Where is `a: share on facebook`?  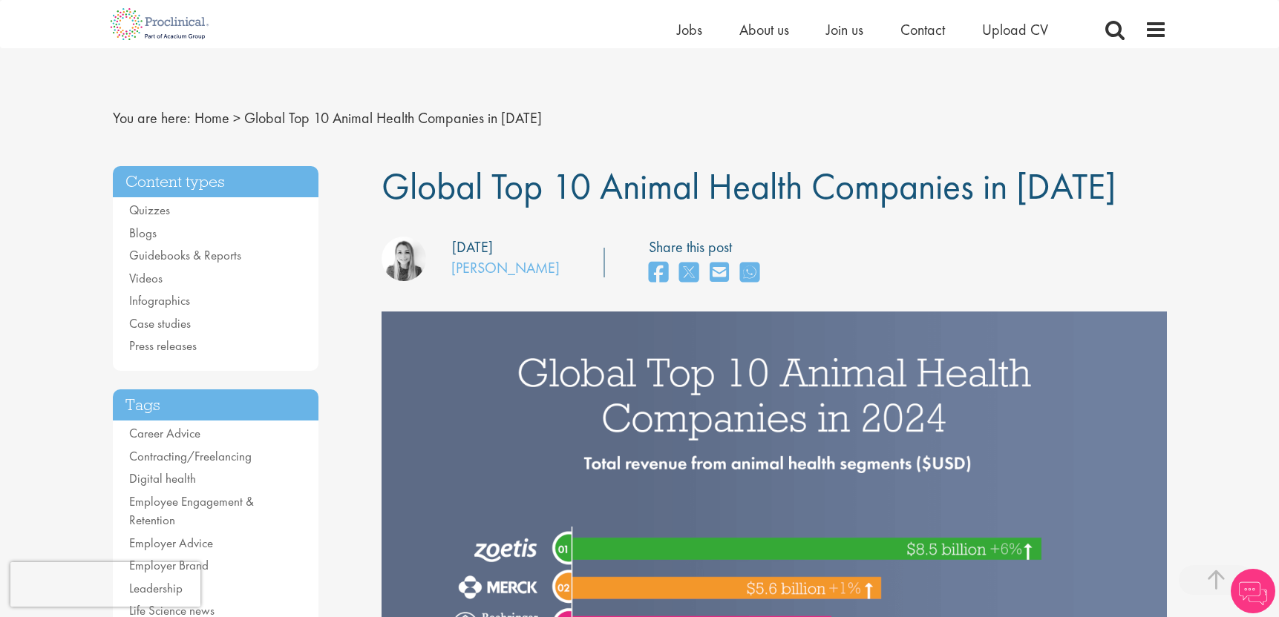
a: share on facebook is located at coordinates (658, 273).